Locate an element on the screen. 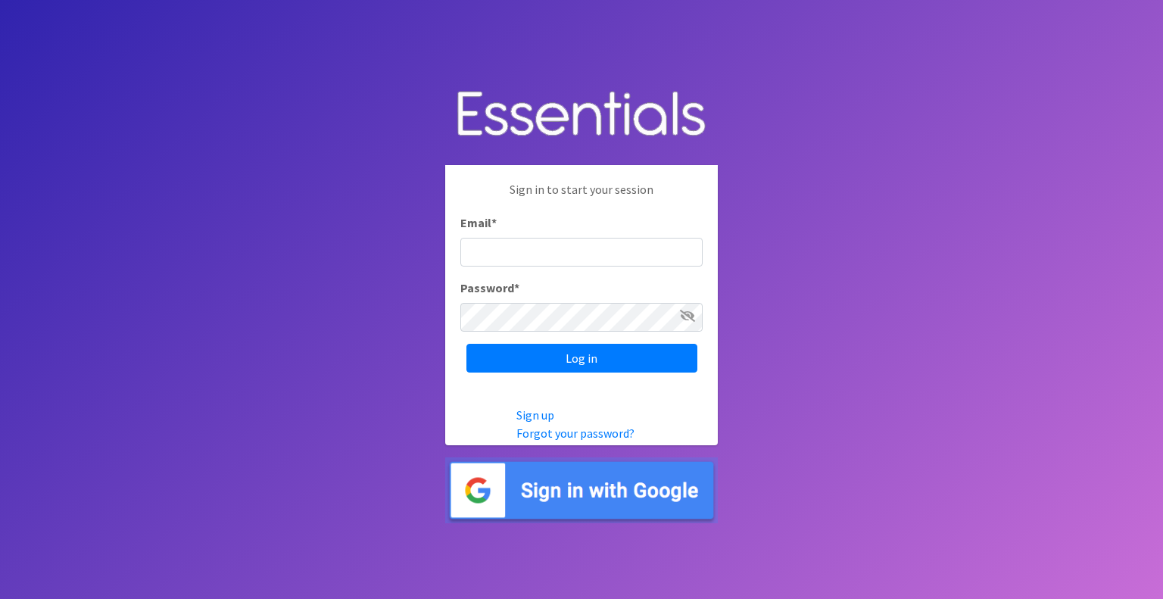  img: Human Essentials is located at coordinates (581, 114).